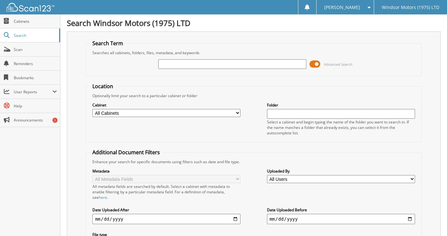 The image size is (447, 236). What do you see at coordinates (126, 152) in the screenshot?
I see `legend: Additional Document Filters` at bounding box center [126, 152].